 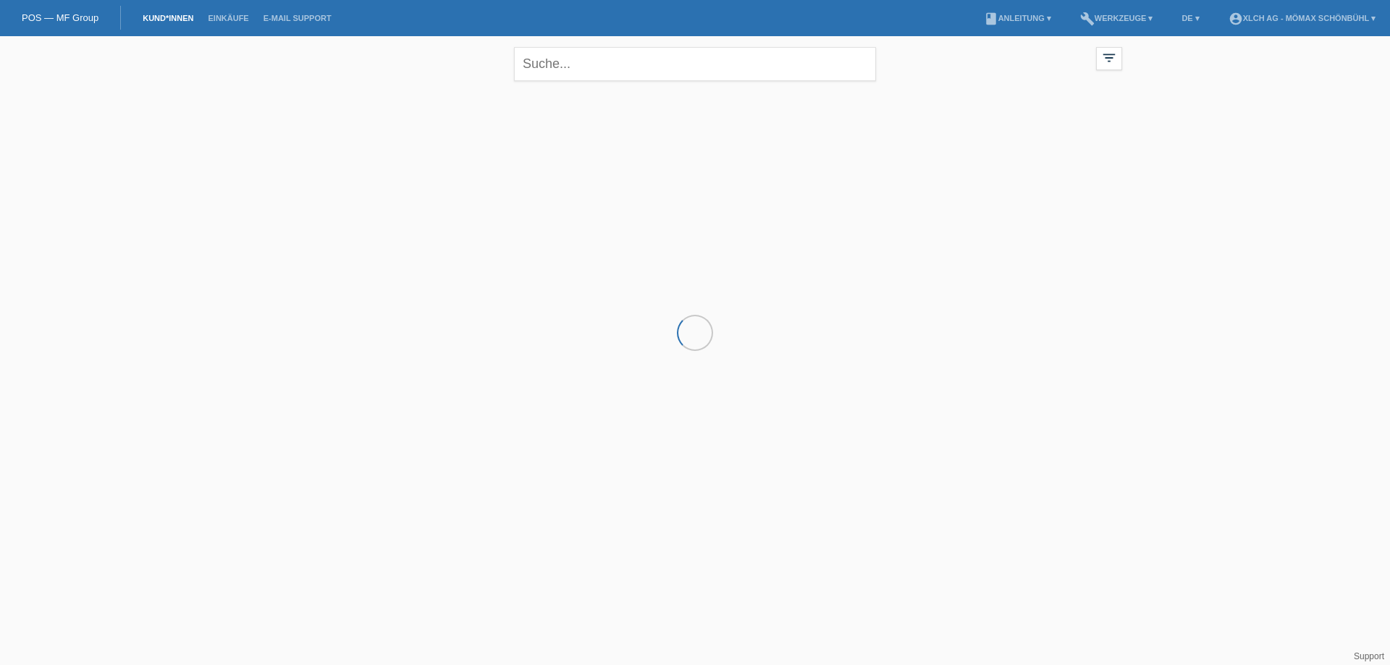 I want to click on i: book, so click(x=991, y=19).